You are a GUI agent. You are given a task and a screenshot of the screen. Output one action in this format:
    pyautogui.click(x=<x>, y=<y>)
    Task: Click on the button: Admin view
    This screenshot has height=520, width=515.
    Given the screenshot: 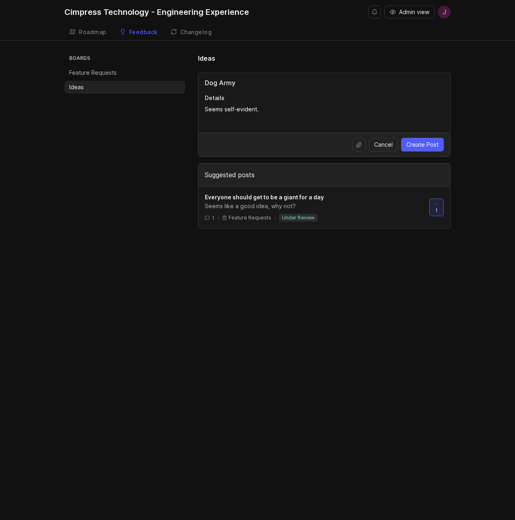 What is the action you would take?
    pyautogui.click(x=409, y=12)
    